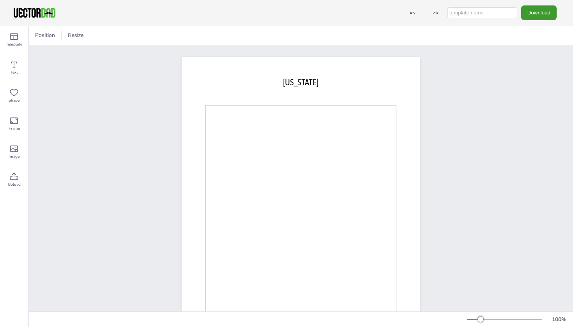 The image size is (573, 327). What do you see at coordinates (559, 320) in the screenshot?
I see `div: 100 %` at bounding box center [559, 320].